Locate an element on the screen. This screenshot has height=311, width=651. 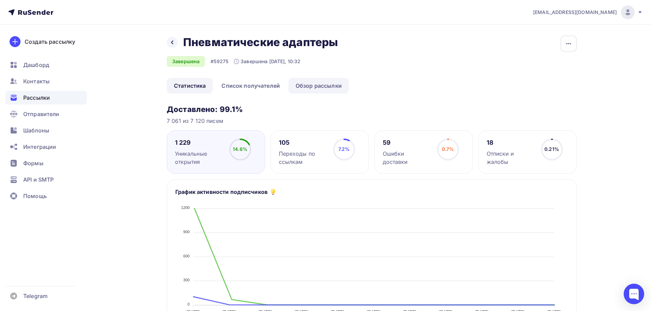
span: Рассылки is located at coordinates (37, 98).